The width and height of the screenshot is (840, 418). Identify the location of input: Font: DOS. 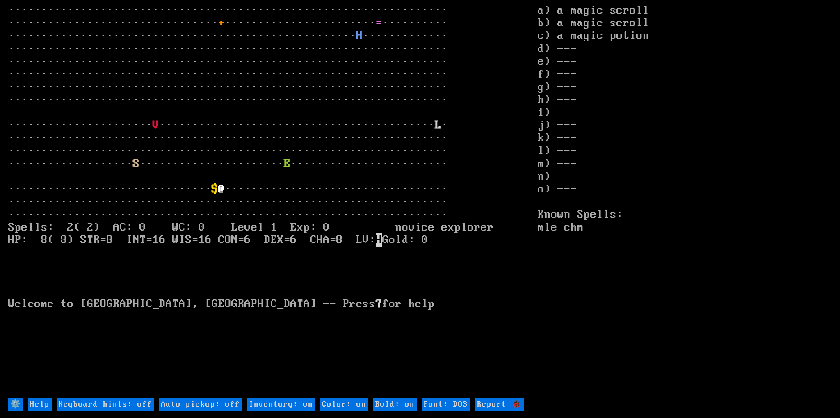
(446, 405).